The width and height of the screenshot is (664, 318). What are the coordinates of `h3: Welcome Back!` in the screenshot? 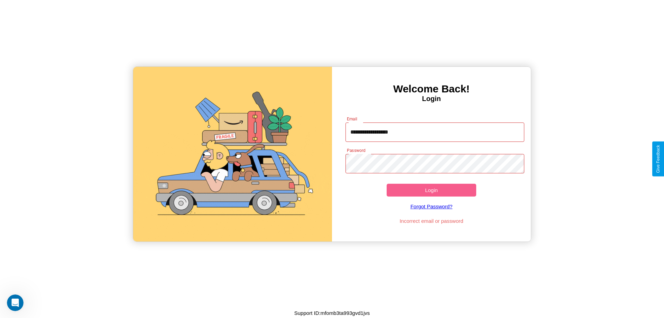 It's located at (431, 89).